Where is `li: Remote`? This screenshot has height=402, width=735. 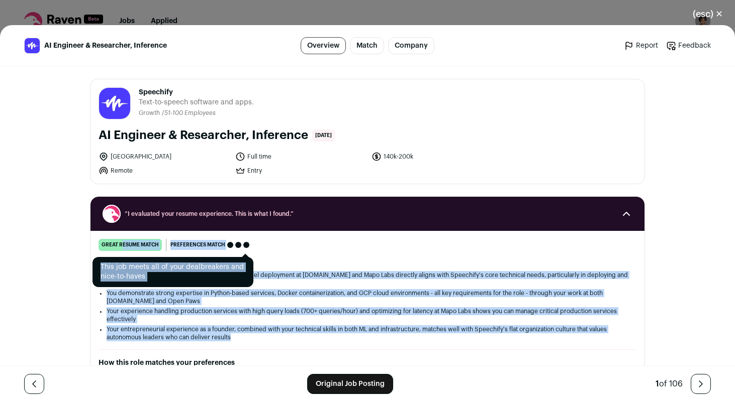 li: Remote is located at coordinates (164, 171).